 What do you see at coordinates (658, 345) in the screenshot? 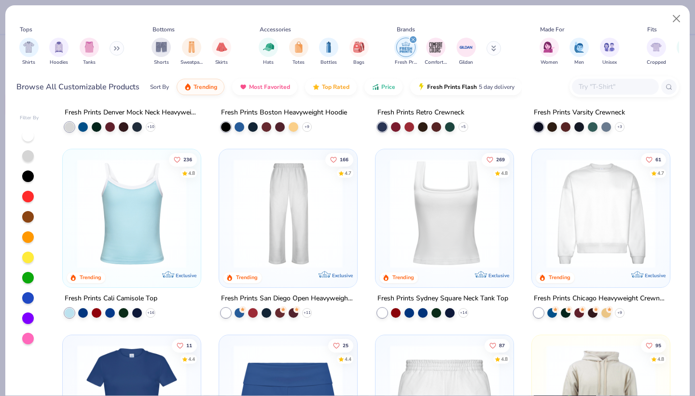
I see `span: 95` at bounding box center [658, 345].